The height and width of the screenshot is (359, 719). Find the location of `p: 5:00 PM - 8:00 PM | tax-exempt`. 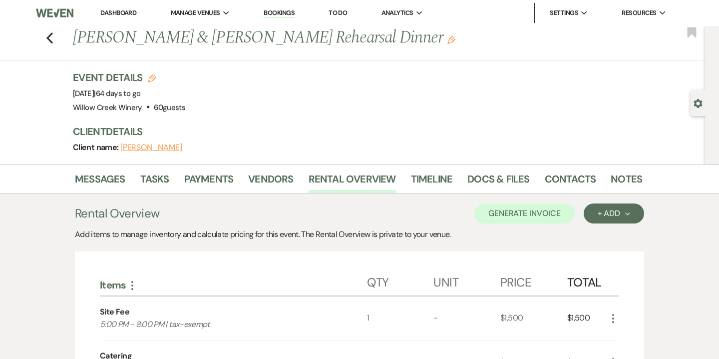

p: 5:00 PM - 8:00 PM | tax-exempt is located at coordinates (220, 324).